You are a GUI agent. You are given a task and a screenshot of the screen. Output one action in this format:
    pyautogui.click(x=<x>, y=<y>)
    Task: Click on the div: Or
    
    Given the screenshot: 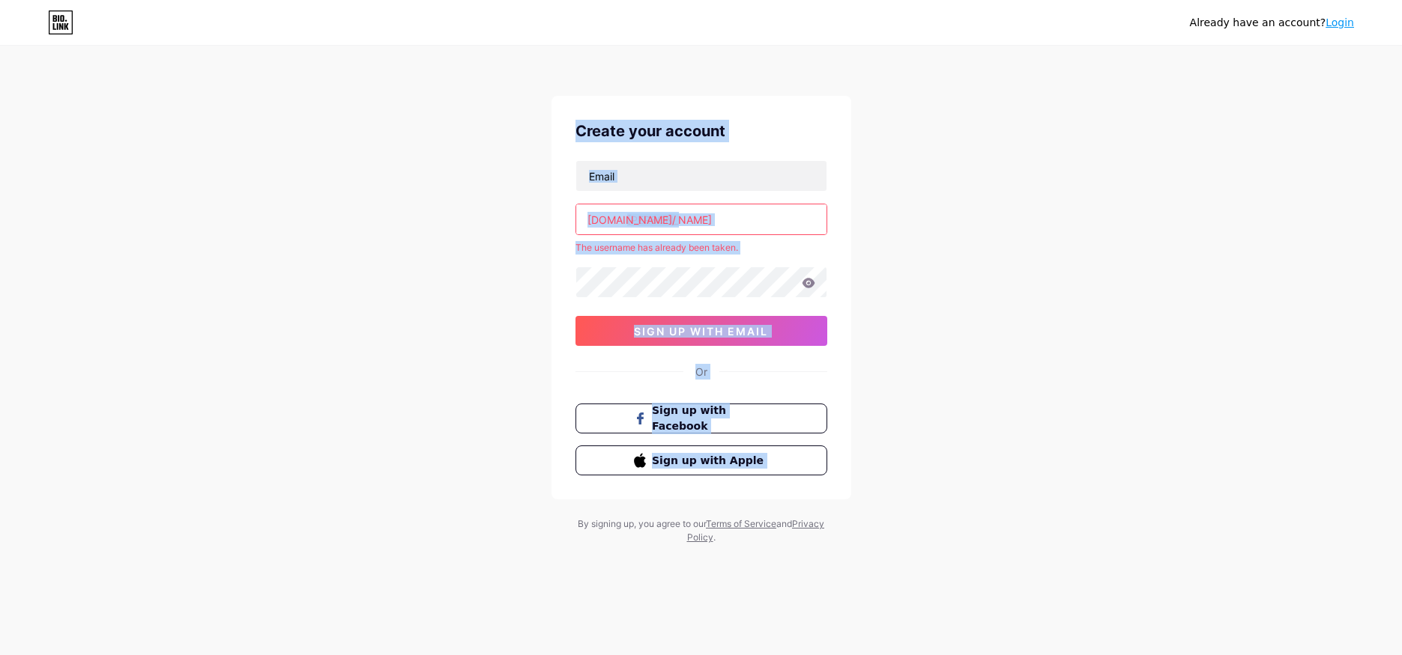 What is the action you would take?
    pyautogui.click(x=701, y=372)
    